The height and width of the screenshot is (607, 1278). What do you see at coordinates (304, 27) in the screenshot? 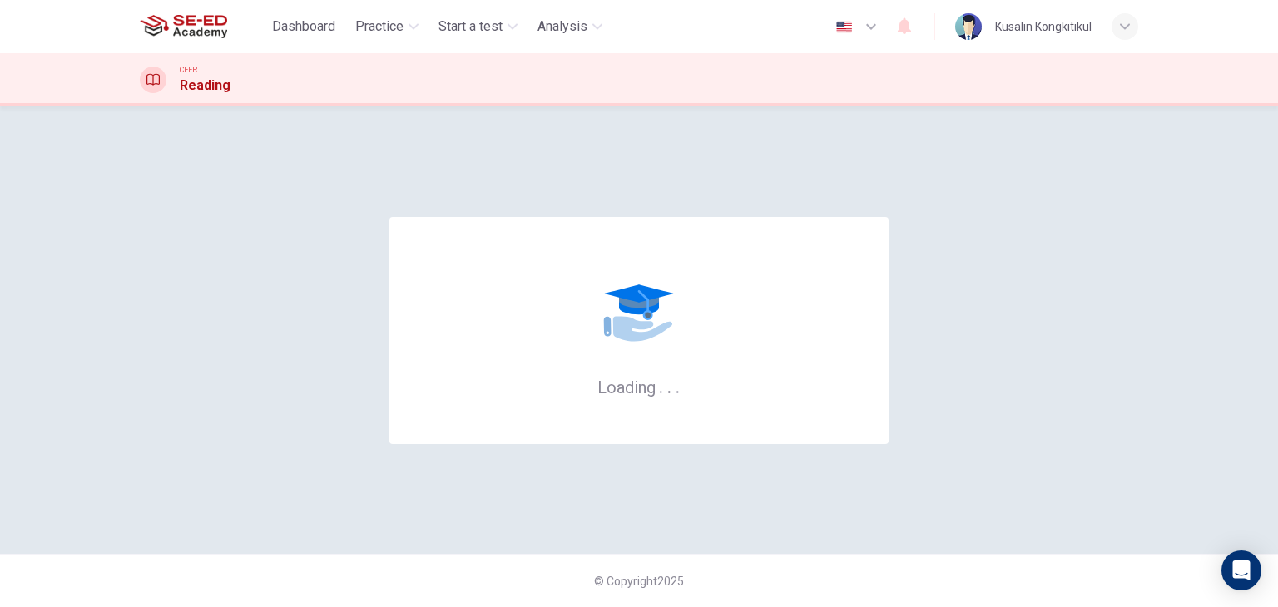
I see `button: Dashboard` at bounding box center [304, 27].